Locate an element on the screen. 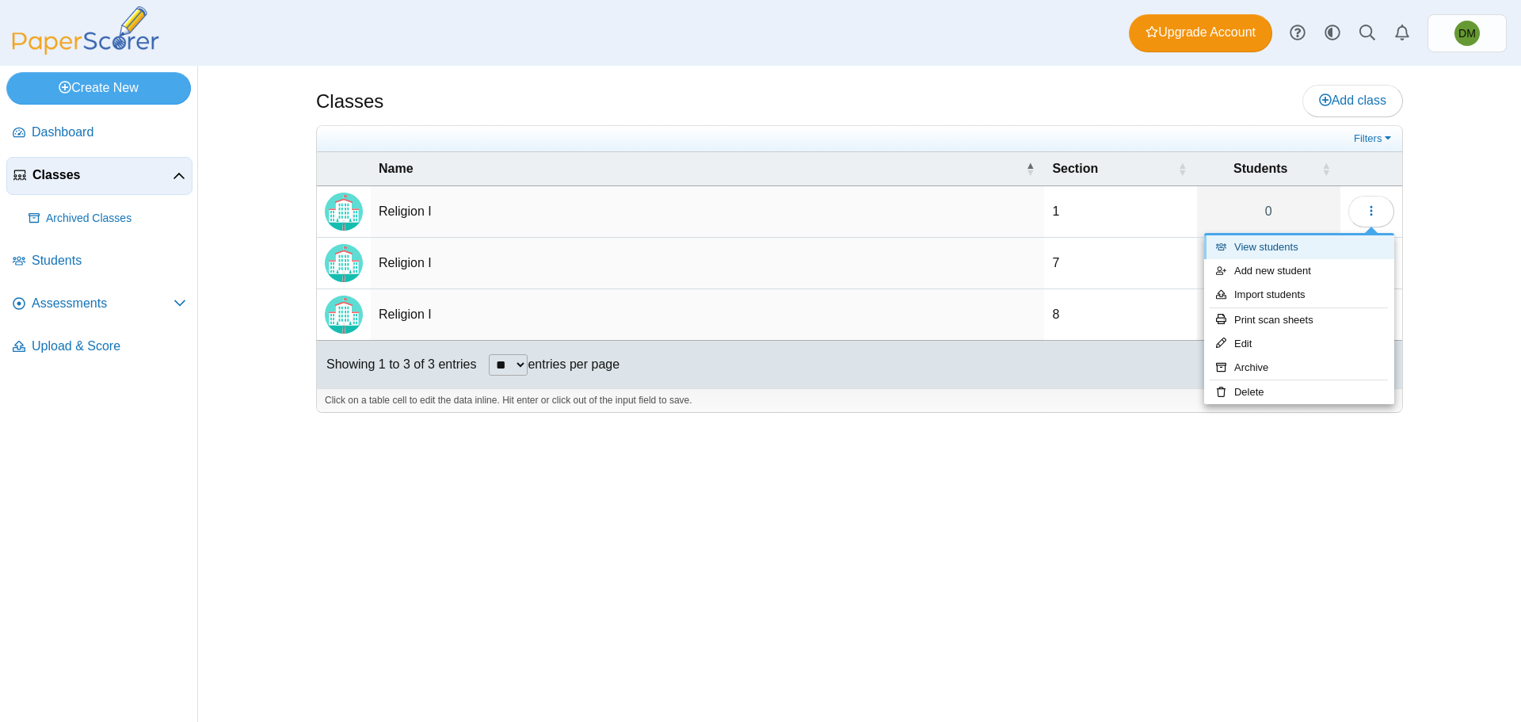 The image size is (1521, 722). a: Assessments is located at coordinates (99, 304).